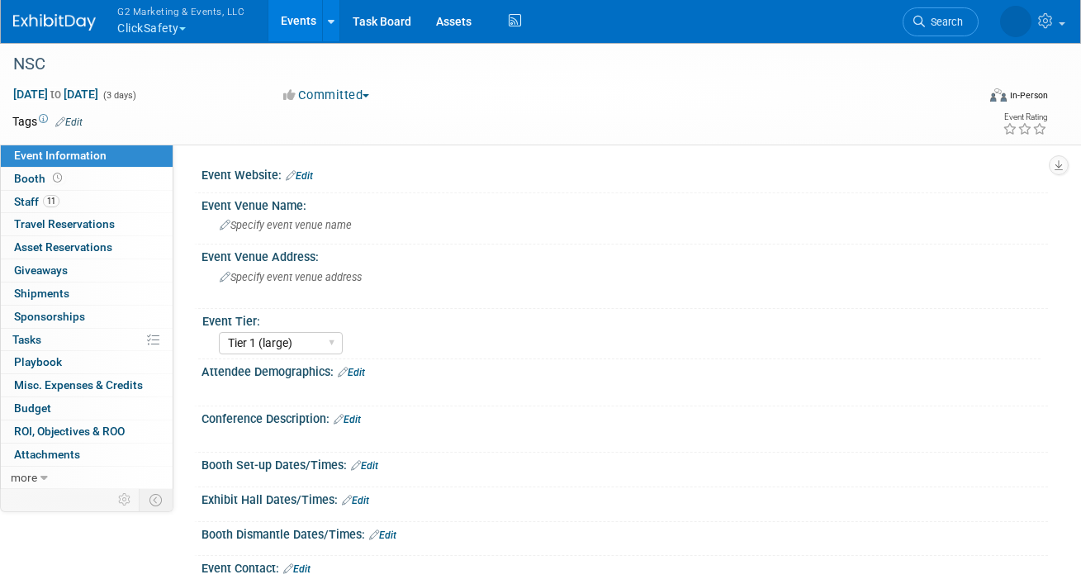 This screenshot has width=1081, height=584. I want to click on span: Event Information, so click(60, 155).